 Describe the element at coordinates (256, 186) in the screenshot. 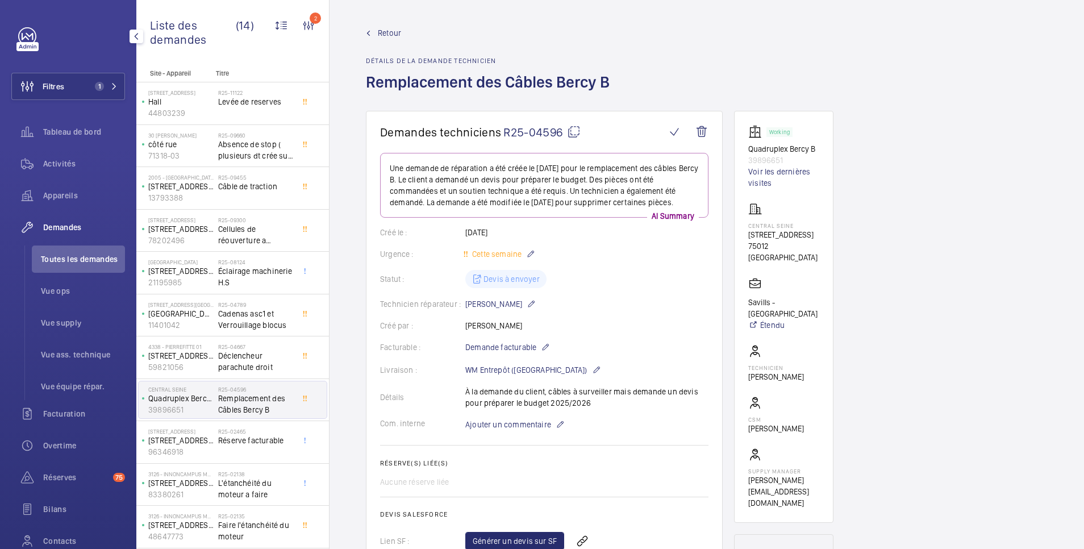

I see `span: Câble de traction` at that location.